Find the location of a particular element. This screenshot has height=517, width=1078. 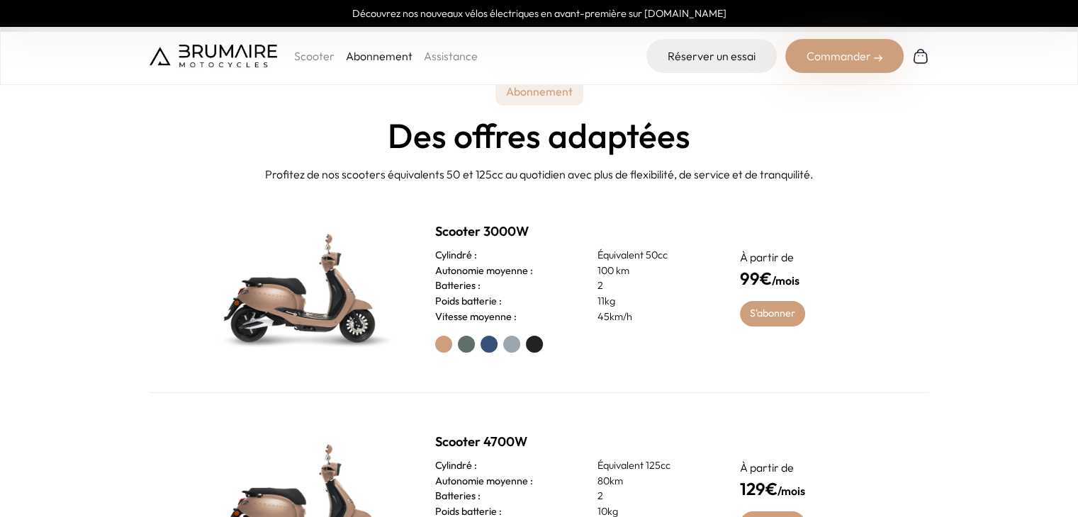

img: Brumaire Motocycles is located at coordinates (213, 56).